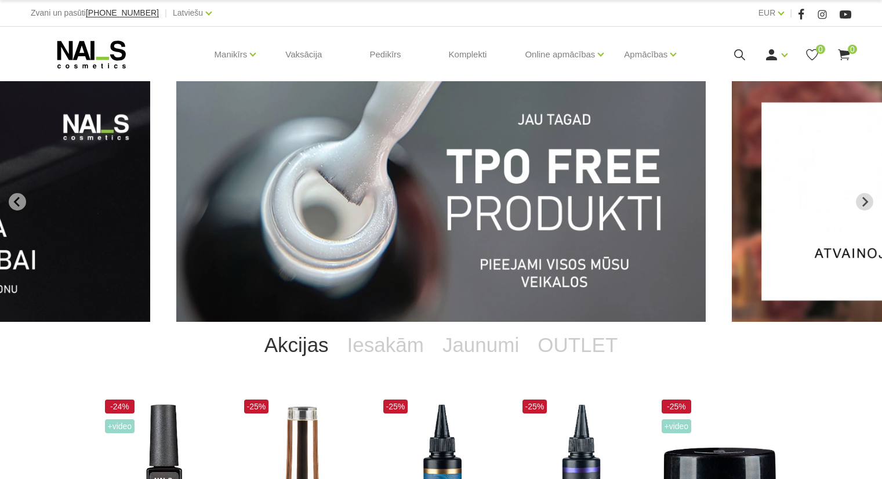 The width and height of the screenshot is (882, 479). I want to click on a: Akcijas, so click(296, 345).